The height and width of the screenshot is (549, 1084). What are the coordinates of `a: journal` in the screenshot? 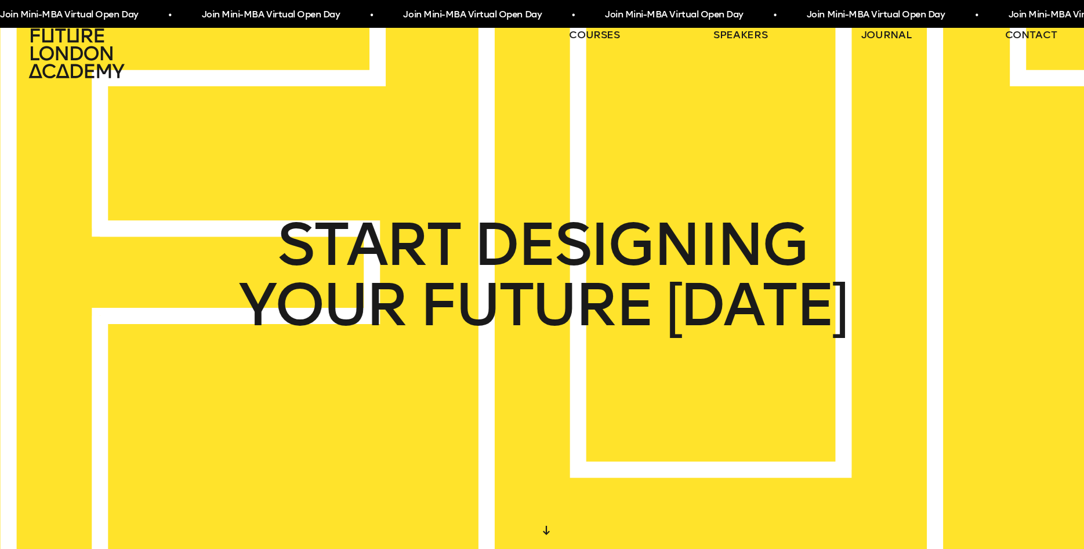 It's located at (886, 35).